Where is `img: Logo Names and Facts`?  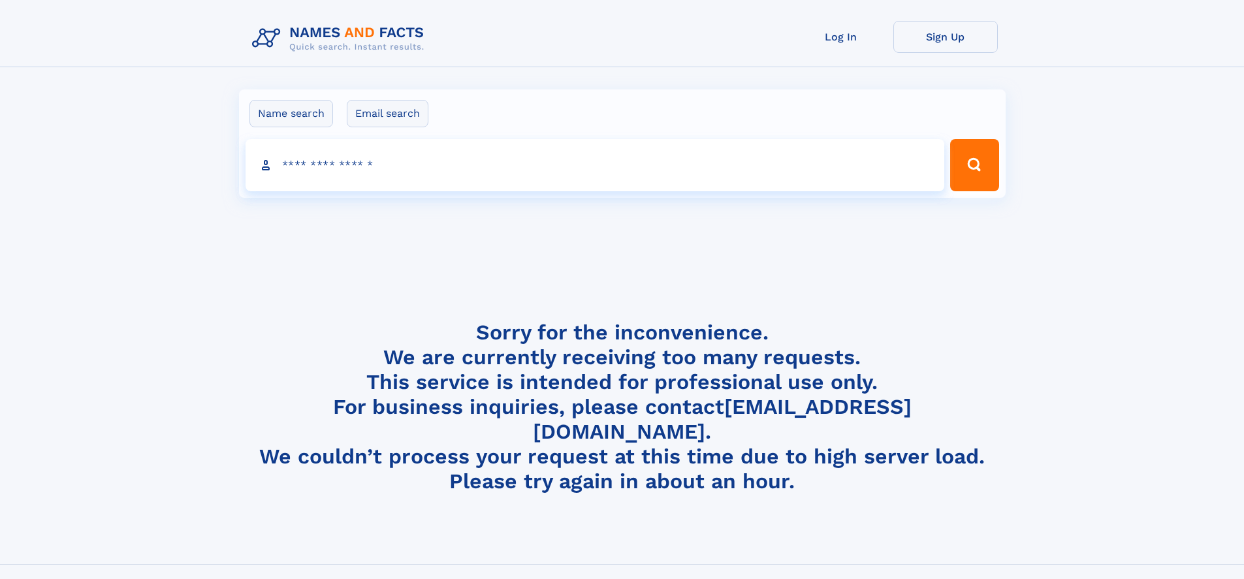
img: Logo Names and Facts is located at coordinates (341, 39).